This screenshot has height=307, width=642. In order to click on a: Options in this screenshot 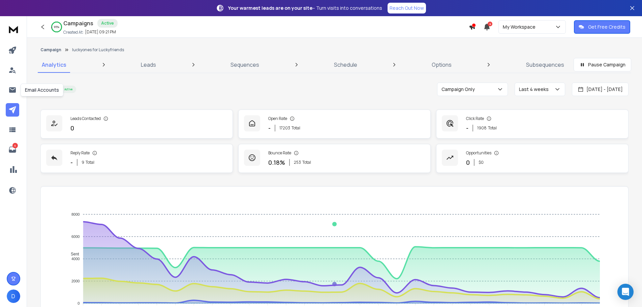, I will do `click(441, 65)`.